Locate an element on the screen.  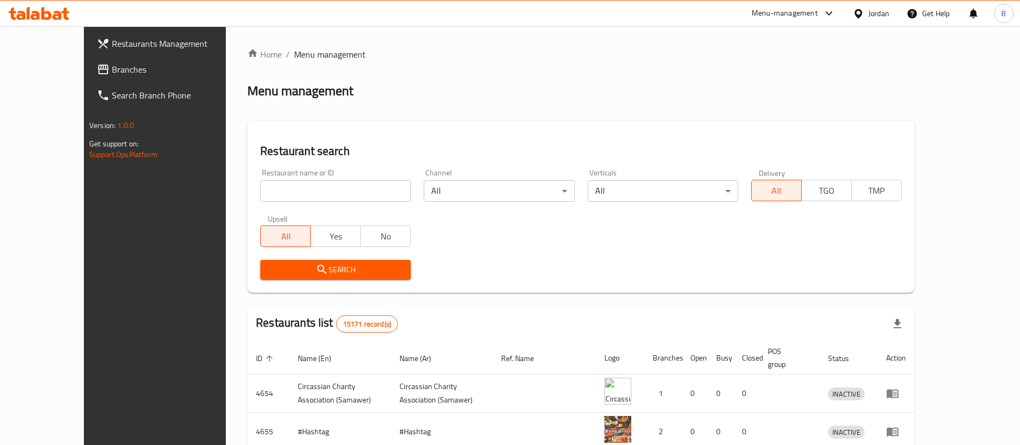
span: Menu management is located at coordinates (330, 54).